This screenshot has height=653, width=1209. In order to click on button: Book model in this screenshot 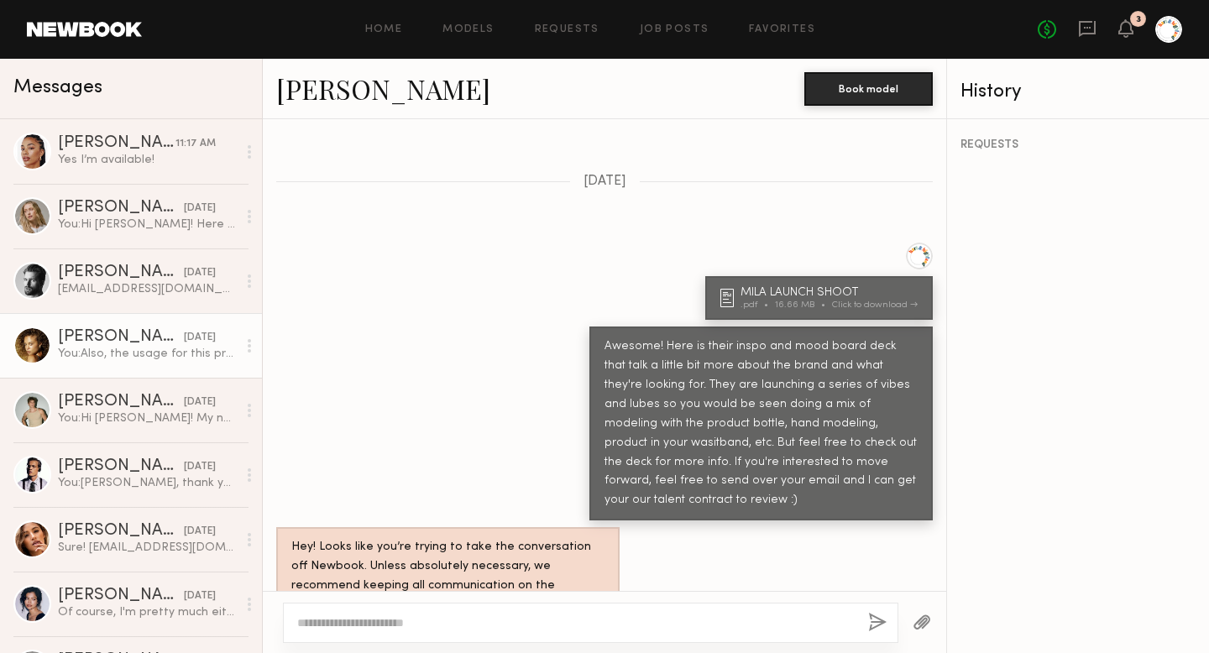, I will do `click(868, 89)`.